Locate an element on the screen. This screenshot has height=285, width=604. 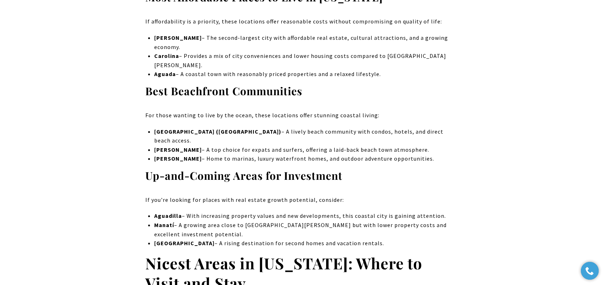
strong: Manatí is located at coordinates (164, 225).